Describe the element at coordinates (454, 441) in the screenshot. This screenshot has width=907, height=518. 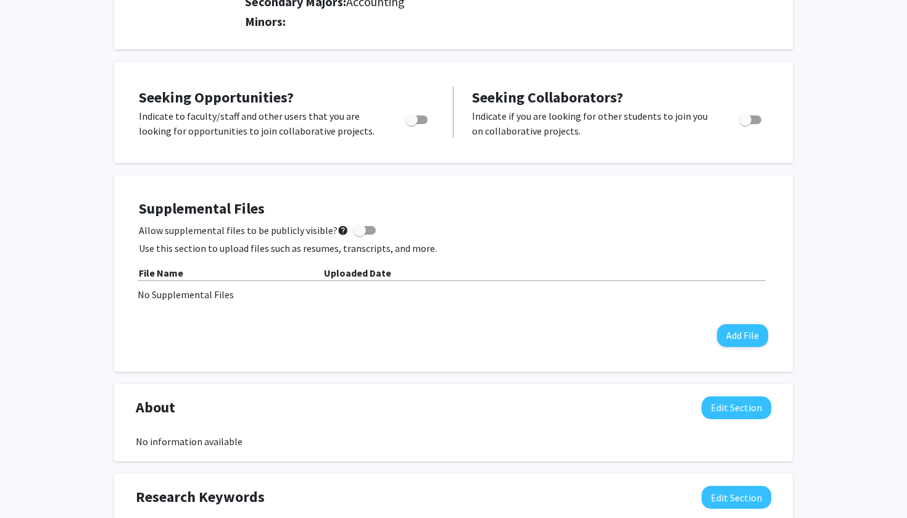
I see `div: No information available` at that location.